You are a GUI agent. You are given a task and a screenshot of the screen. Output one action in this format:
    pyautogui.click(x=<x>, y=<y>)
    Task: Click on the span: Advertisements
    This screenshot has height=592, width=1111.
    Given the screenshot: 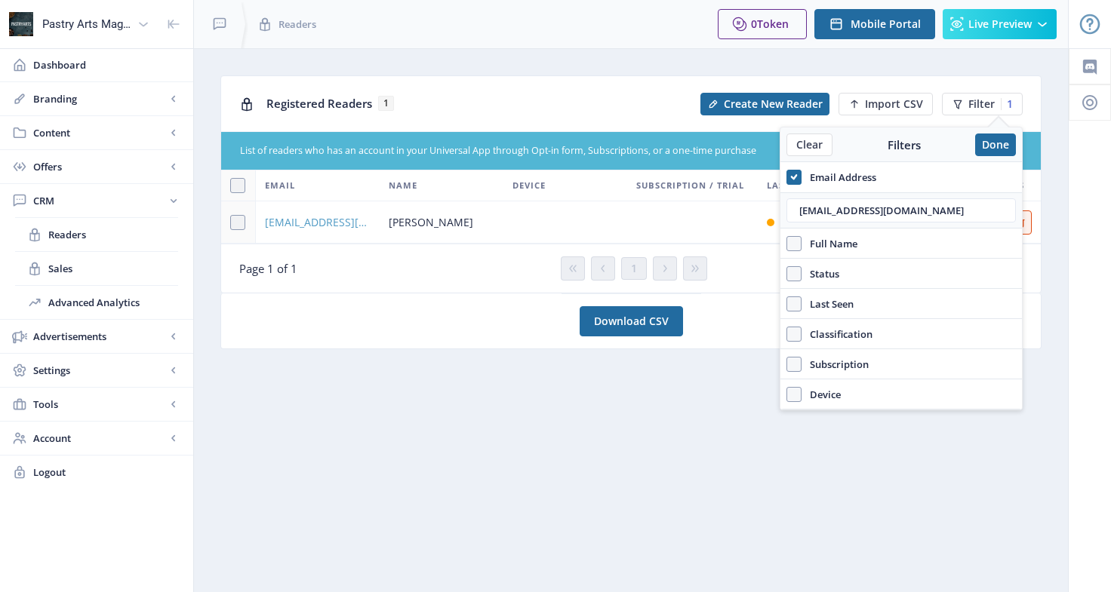 What is the action you would take?
    pyautogui.click(x=100, y=337)
    